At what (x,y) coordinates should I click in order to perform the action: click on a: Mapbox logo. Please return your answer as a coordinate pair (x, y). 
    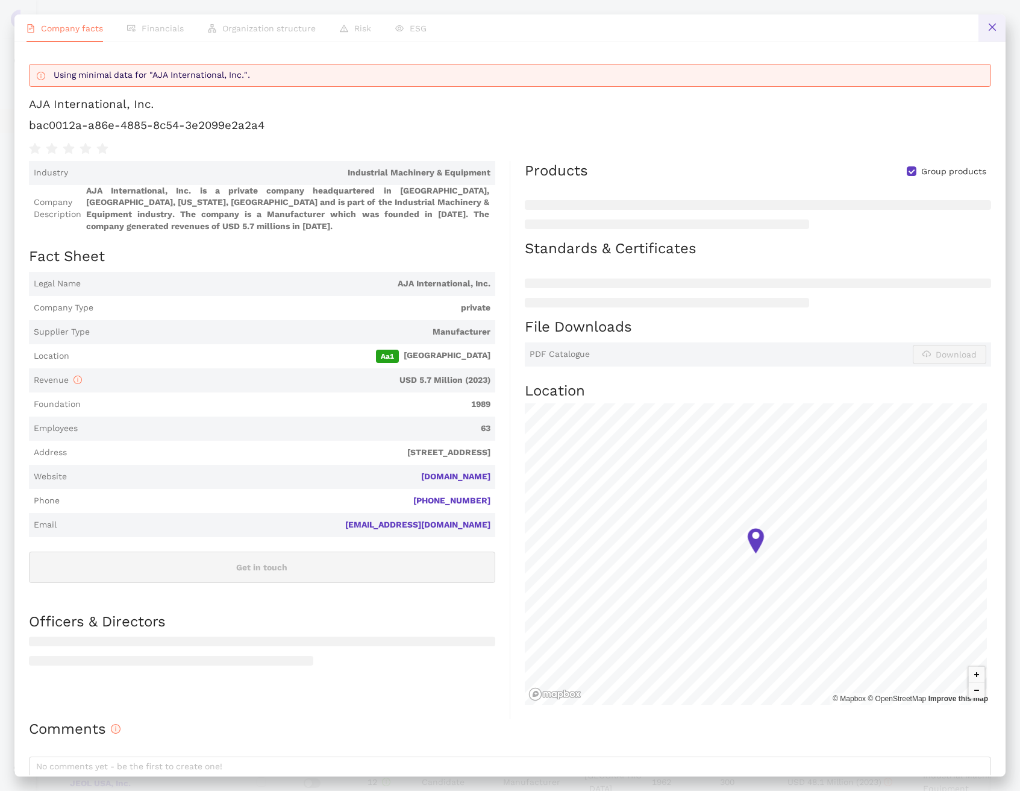
    Looking at the image, I should click on (555, 694).